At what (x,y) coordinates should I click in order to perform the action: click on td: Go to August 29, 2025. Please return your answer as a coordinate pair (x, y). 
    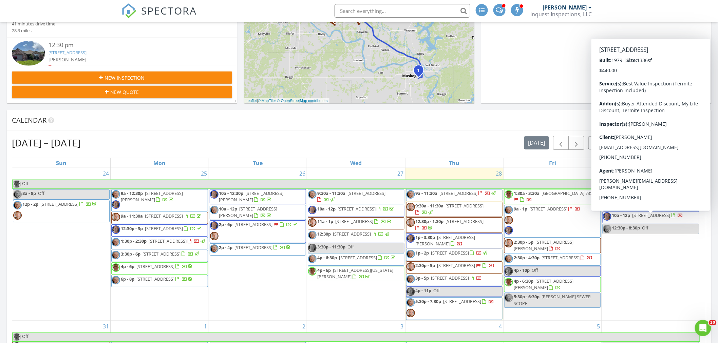
    Looking at the image, I should click on (553, 245).